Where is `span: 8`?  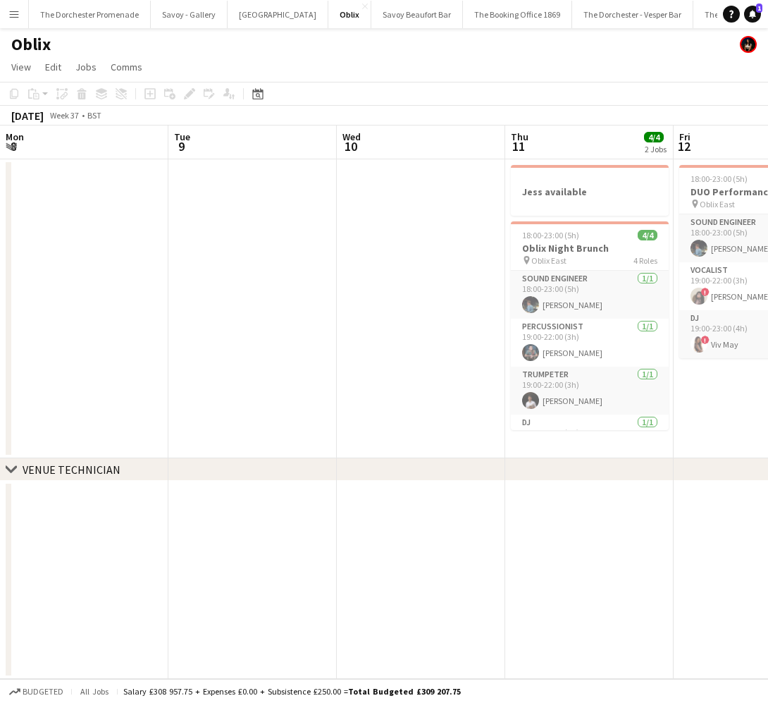
span: 8 is located at coordinates (13, 146).